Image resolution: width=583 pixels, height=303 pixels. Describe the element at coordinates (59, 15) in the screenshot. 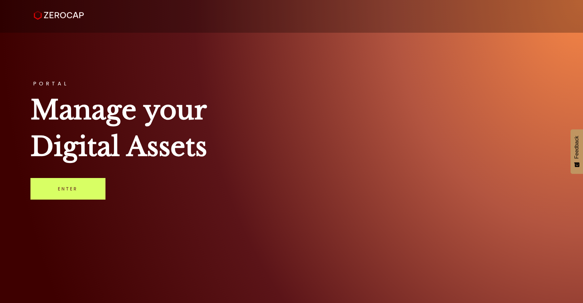

I see `img: ZeroCap` at that location.